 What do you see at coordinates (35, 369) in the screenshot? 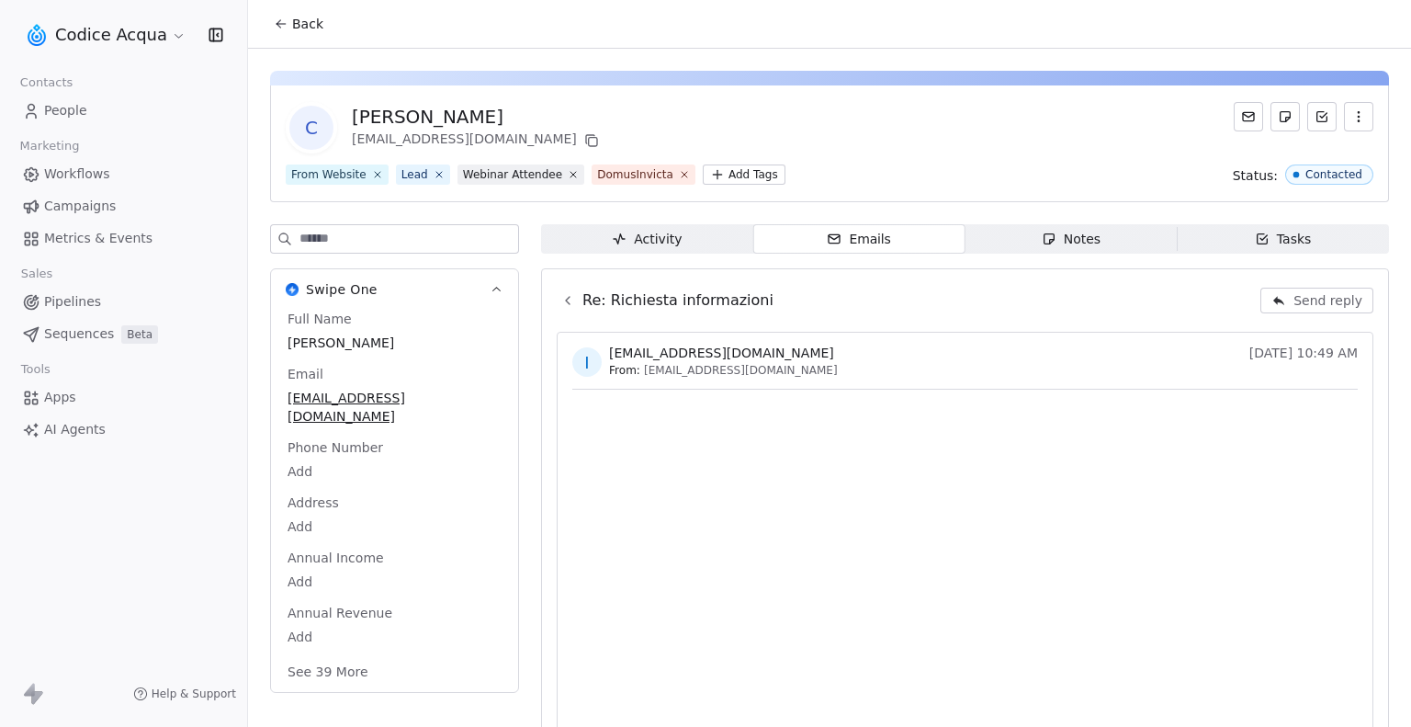
I see `span: Tools` at bounding box center [35, 369].